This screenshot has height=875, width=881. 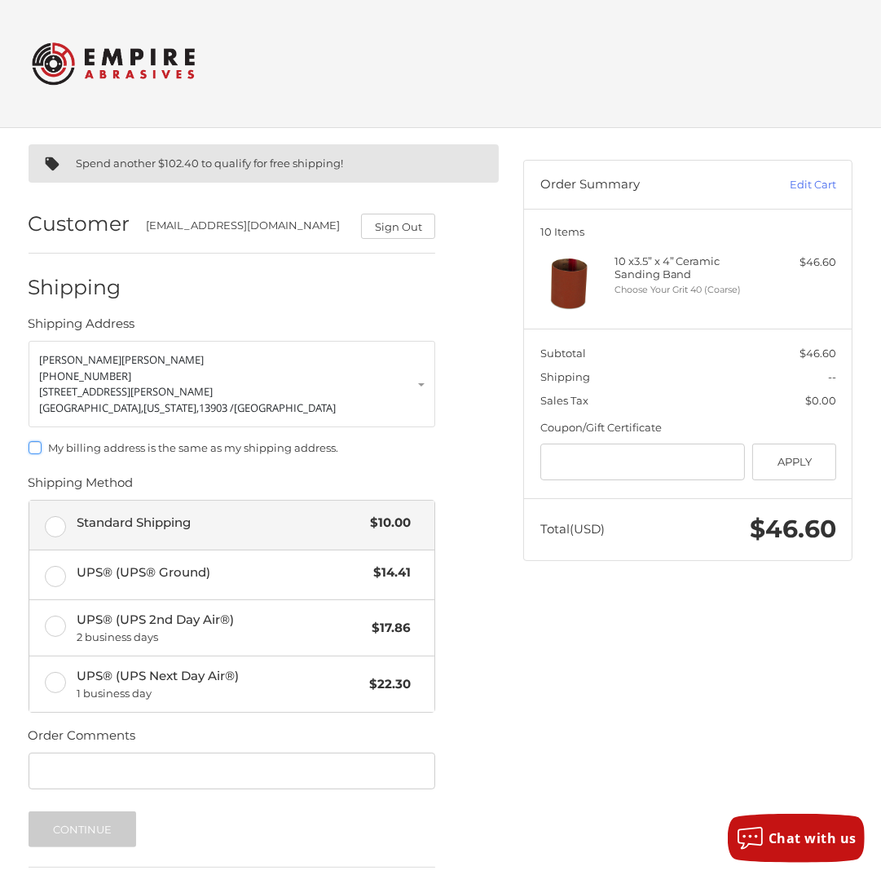 I want to click on span: UPS® (UPS 2nd Day Air®), so click(x=220, y=628).